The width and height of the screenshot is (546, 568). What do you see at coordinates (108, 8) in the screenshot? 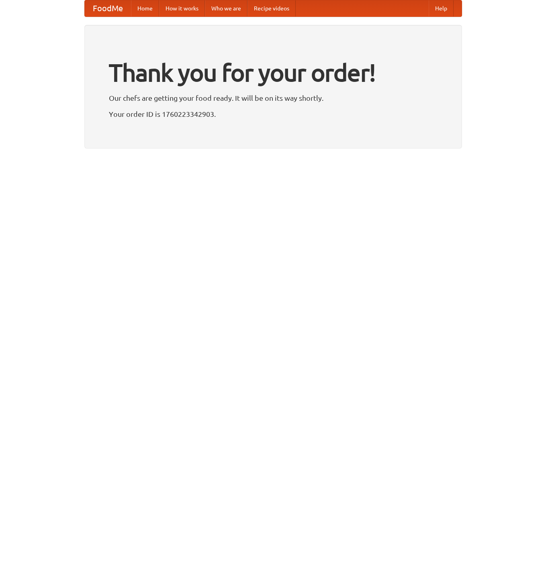
I see `a: FoodMe` at bounding box center [108, 8].